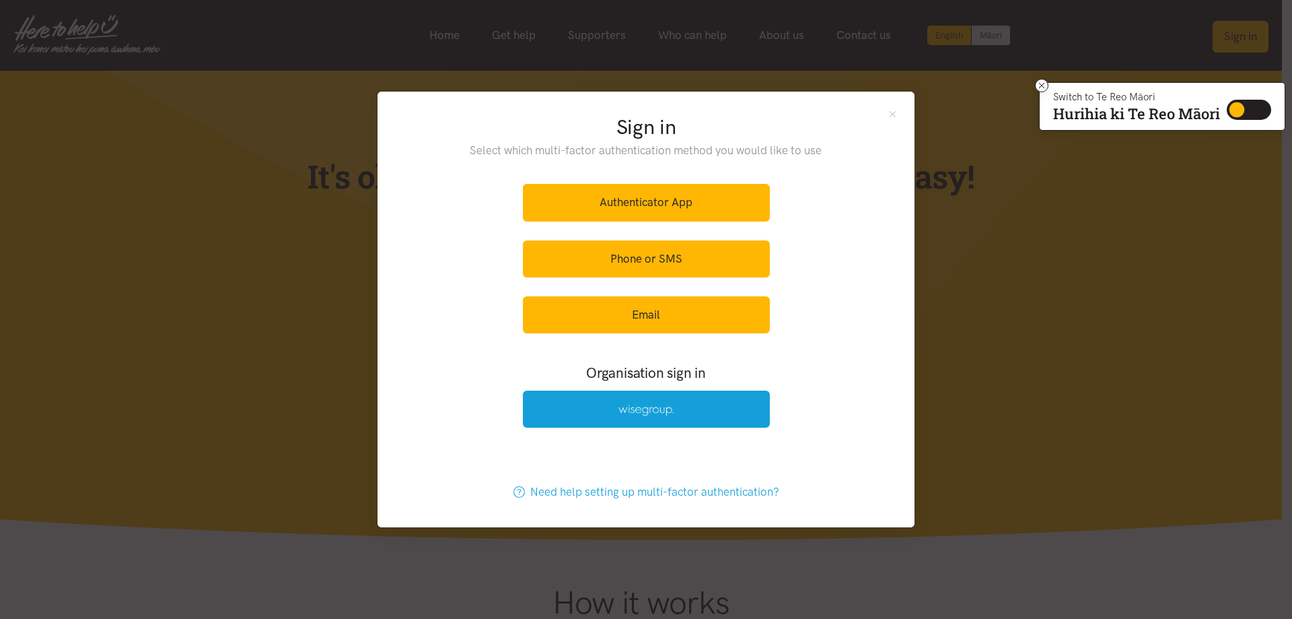  What do you see at coordinates (646, 127) in the screenshot?
I see `h2: Sign in` at bounding box center [646, 127].